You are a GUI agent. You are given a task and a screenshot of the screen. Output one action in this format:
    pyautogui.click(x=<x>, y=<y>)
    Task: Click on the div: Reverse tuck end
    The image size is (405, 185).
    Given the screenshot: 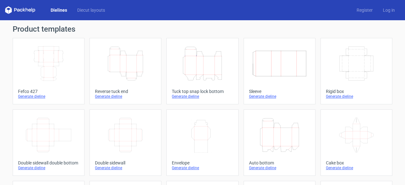 What is the action you would take?
    pyautogui.click(x=125, y=91)
    